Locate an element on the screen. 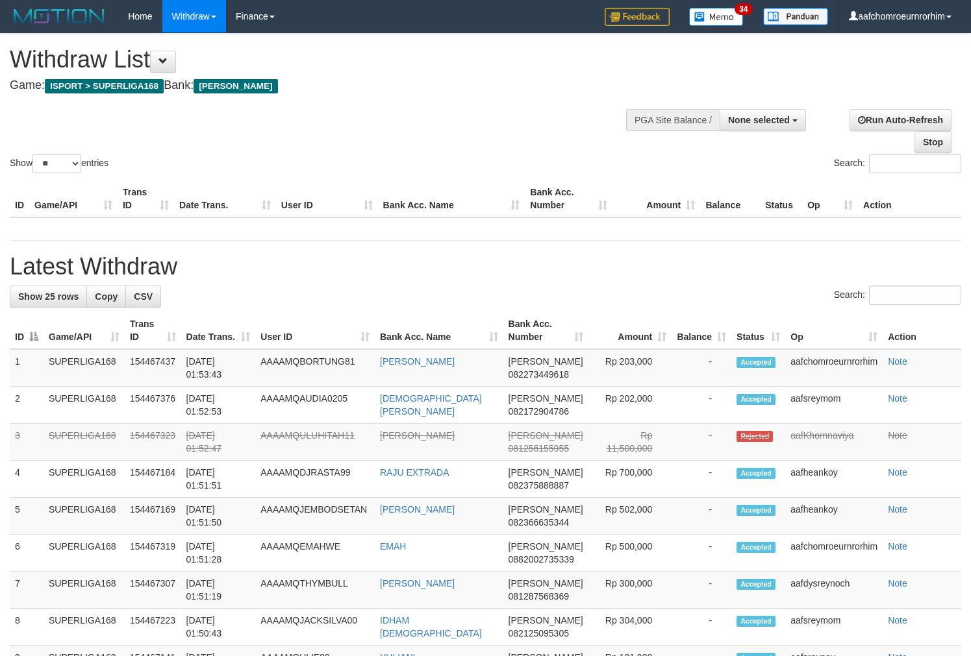  a: CSV is located at coordinates (143, 297).